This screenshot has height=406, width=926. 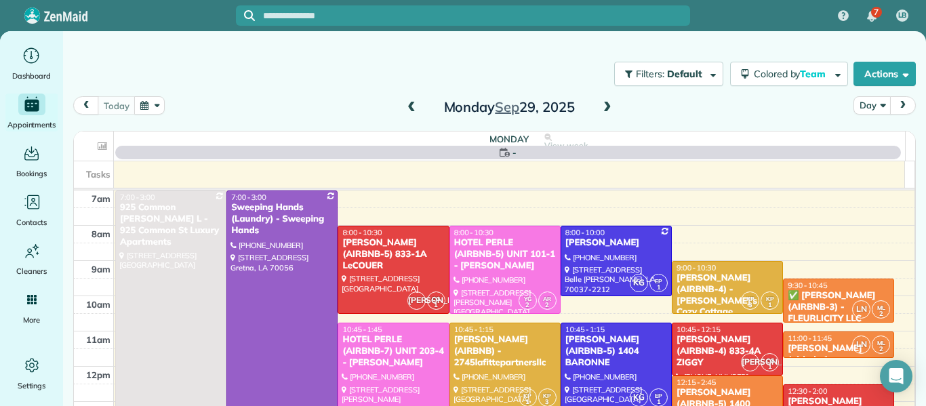 I want to click on button: Actions, so click(x=885, y=74).